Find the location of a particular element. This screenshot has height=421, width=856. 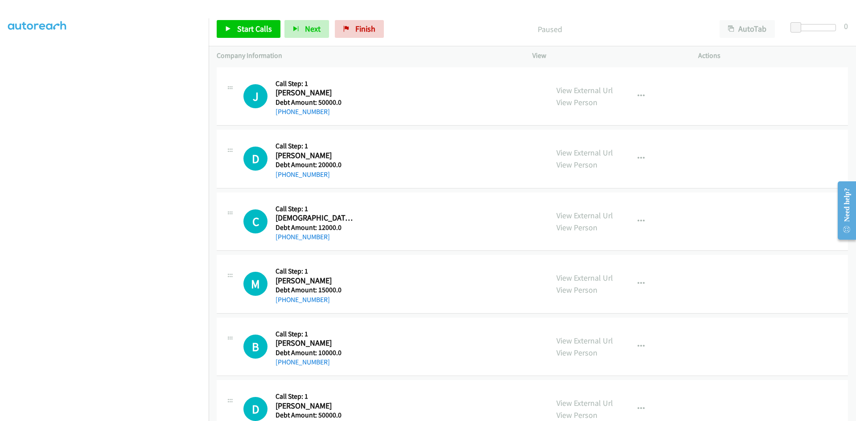

span: Next is located at coordinates (313, 29).